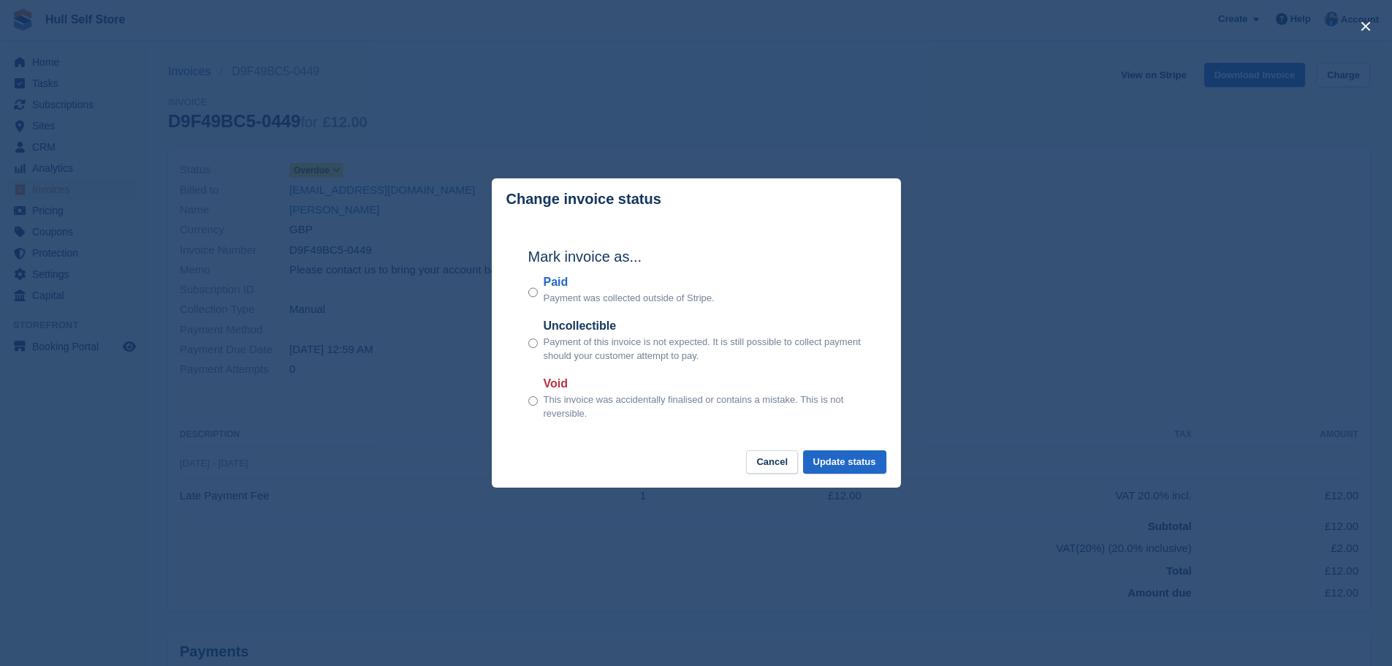 Image resolution: width=1392 pixels, height=666 pixels. I want to click on label: Uncollectible, so click(704, 326).